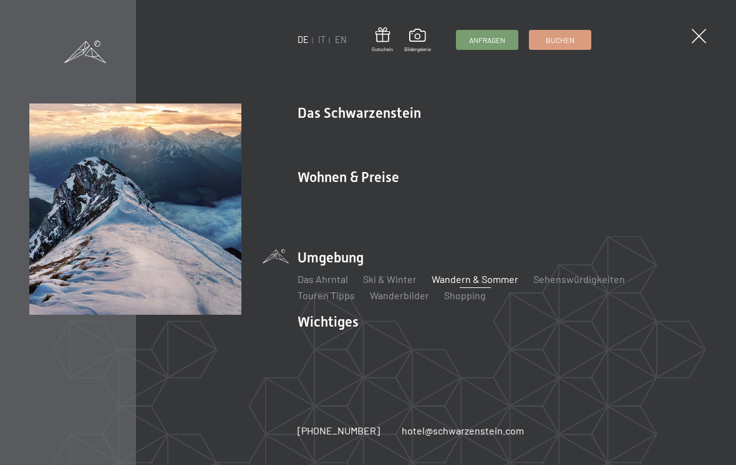 This screenshot has width=736, height=465. Describe the element at coordinates (326, 295) in the screenshot. I see `a: Touren Tipps` at that location.